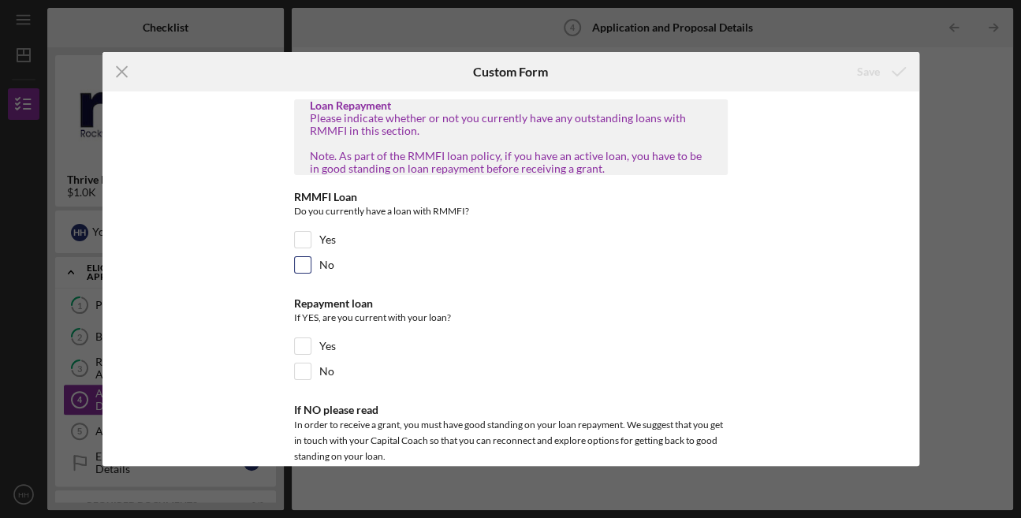  What do you see at coordinates (879, 72) in the screenshot?
I see `button: Save` at bounding box center [879, 72].